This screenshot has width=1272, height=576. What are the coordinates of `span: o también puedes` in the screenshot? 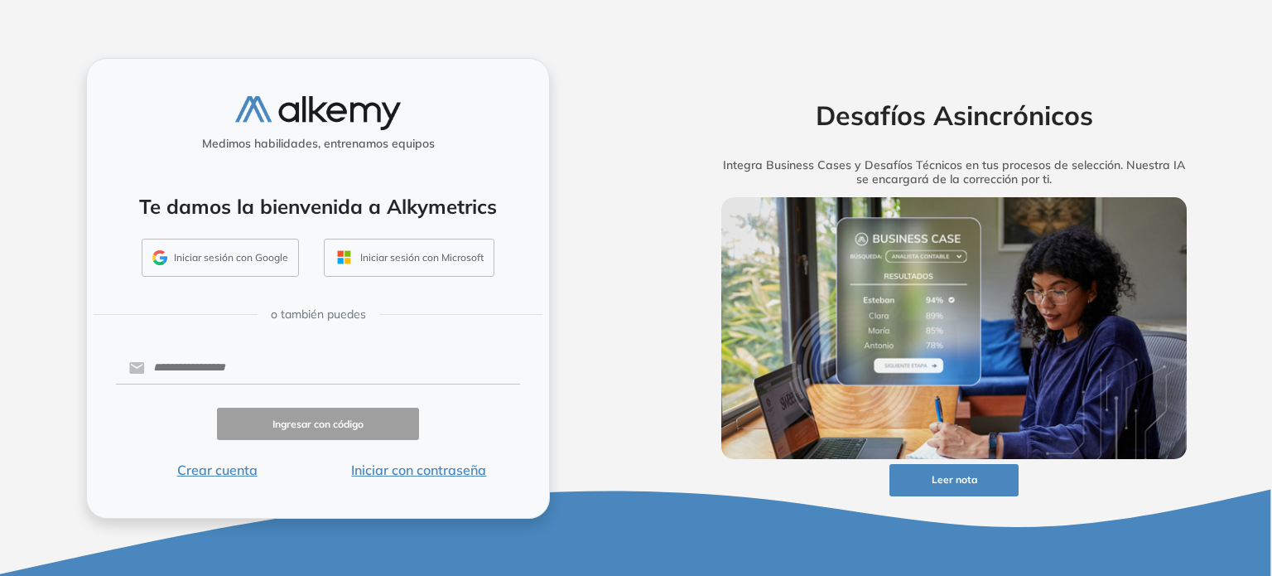 It's located at (318, 314).